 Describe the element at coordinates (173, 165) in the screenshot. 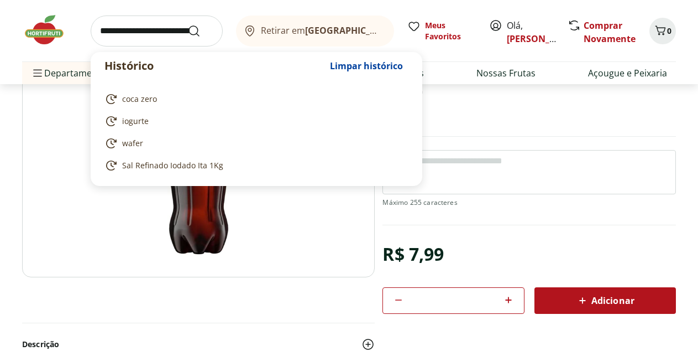

I see `span: Sal Refinado Iodado Ita 1Kg` at that location.